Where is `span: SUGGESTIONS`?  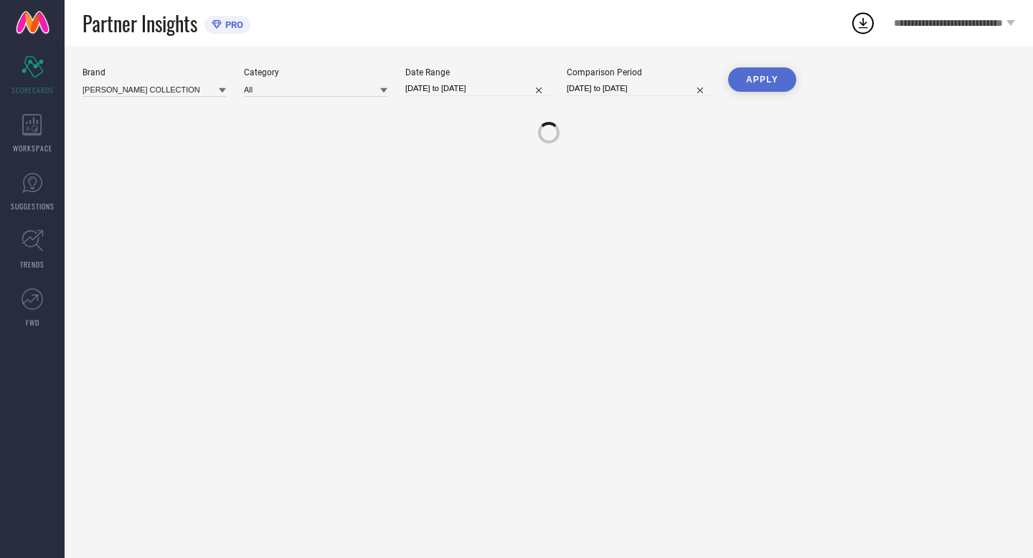
span: SUGGESTIONS is located at coordinates (32, 206).